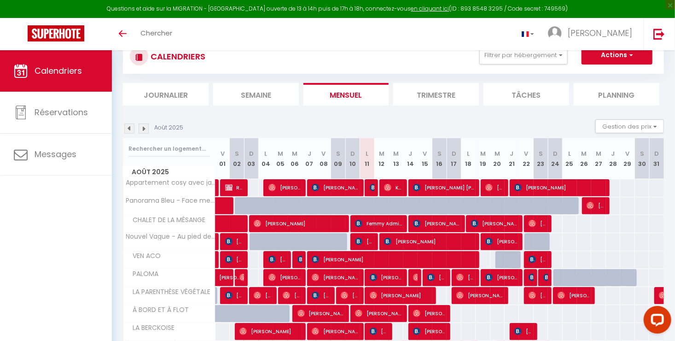 This screenshot has width=675, height=341. I want to click on th: 08, so click(323, 159).